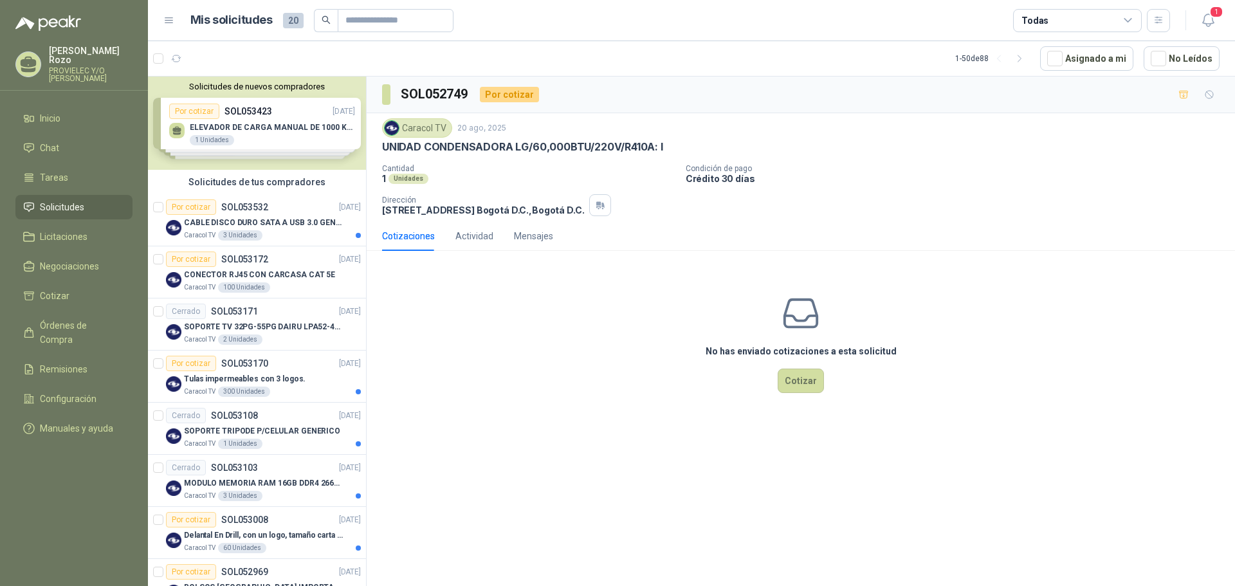  What do you see at coordinates (326, 20) in the screenshot?
I see `span: search` at bounding box center [326, 20].